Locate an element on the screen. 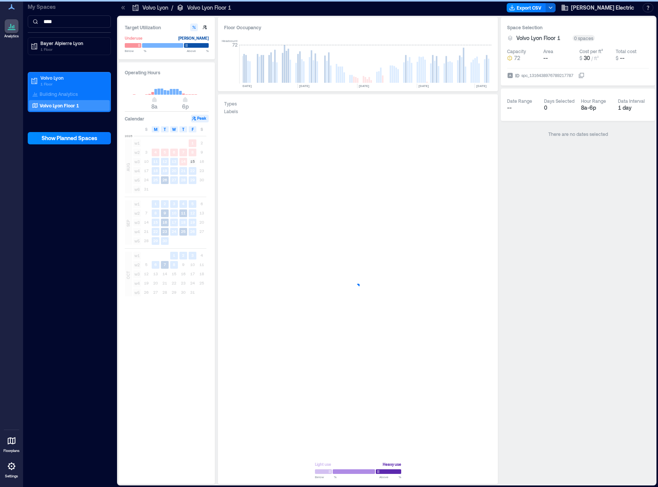  a: Settings is located at coordinates (12, 469).